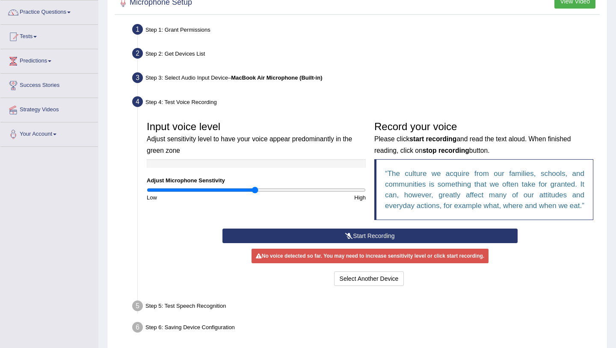 The height and width of the screenshot is (348, 616). What do you see at coordinates (472, 144) in the screenshot?
I see `small: Please click and read the text aloud. When finished reading, click on button.` at bounding box center [472, 144].